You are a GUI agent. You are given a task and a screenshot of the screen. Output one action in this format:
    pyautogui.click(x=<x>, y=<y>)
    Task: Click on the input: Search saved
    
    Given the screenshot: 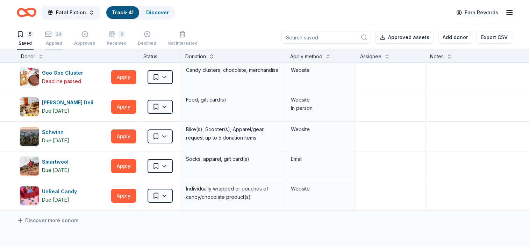 What is the action you would take?
    pyautogui.click(x=326, y=37)
    